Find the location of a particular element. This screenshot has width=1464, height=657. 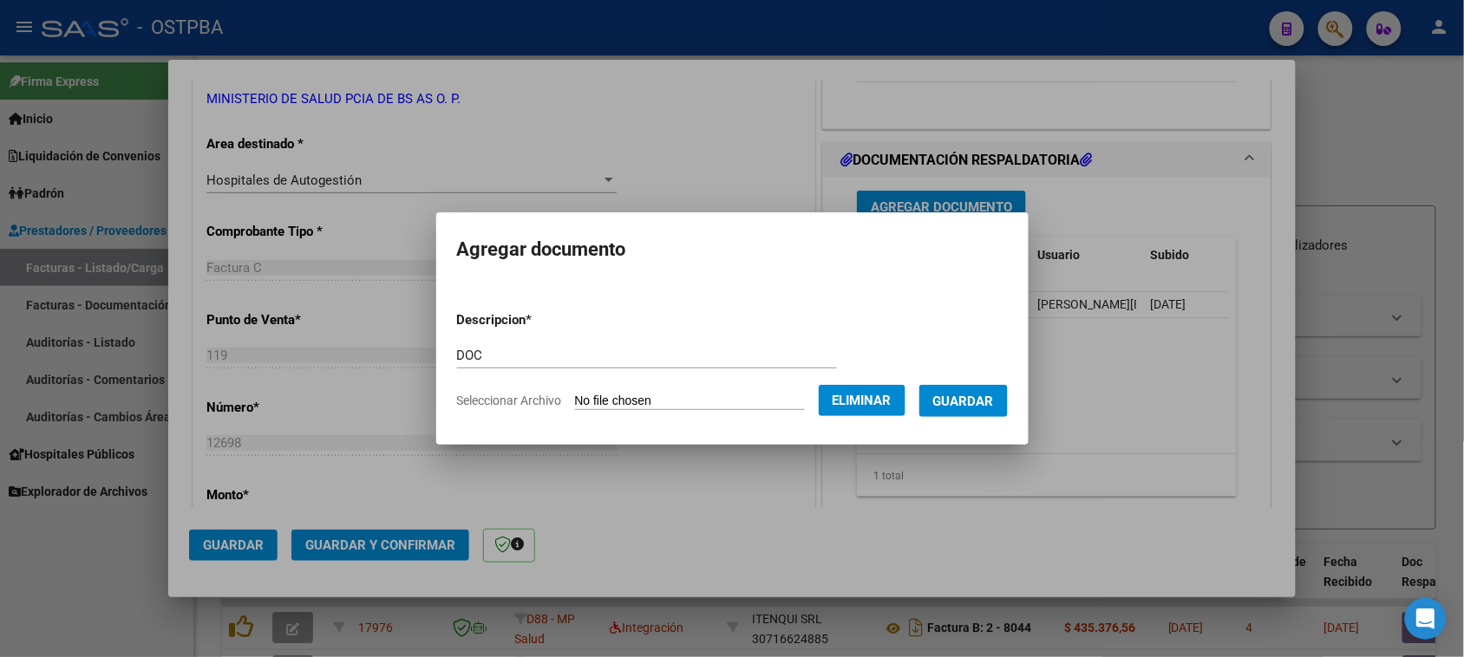

span: Eliminar is located at coordinates (862, 401).